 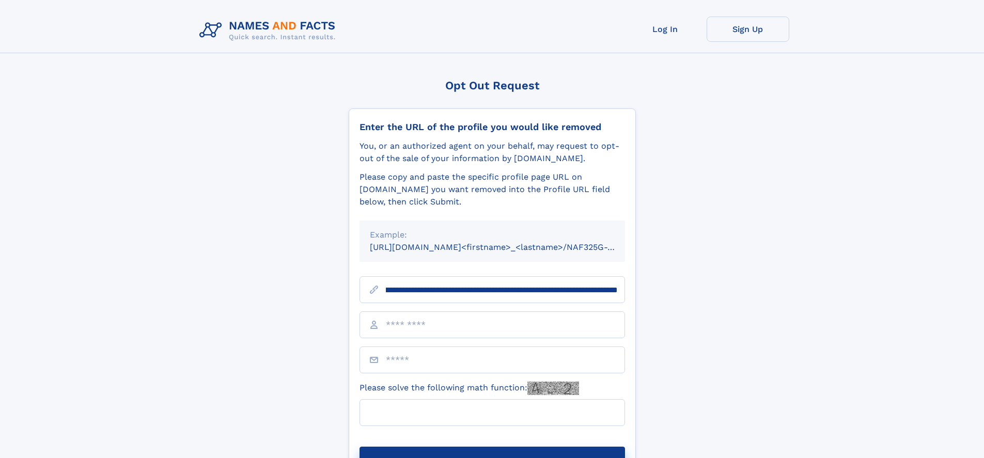 What do you see at coordinates (492, 127) in the screenshot?
I see `div: Enter the URL of the profile you would like removed` at bounding box center [492, 127].